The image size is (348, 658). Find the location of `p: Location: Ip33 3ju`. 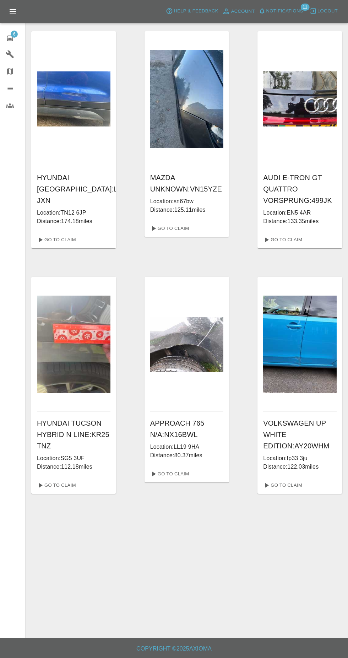

p: Location: Ip33 3ju is located at coordinates (300, 458).